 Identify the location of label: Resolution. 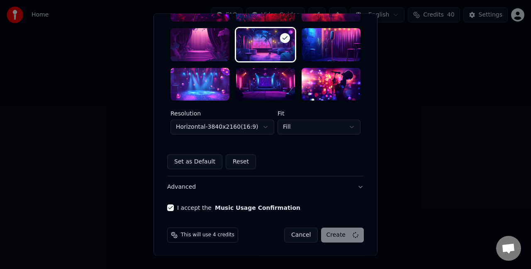
(222, 114).